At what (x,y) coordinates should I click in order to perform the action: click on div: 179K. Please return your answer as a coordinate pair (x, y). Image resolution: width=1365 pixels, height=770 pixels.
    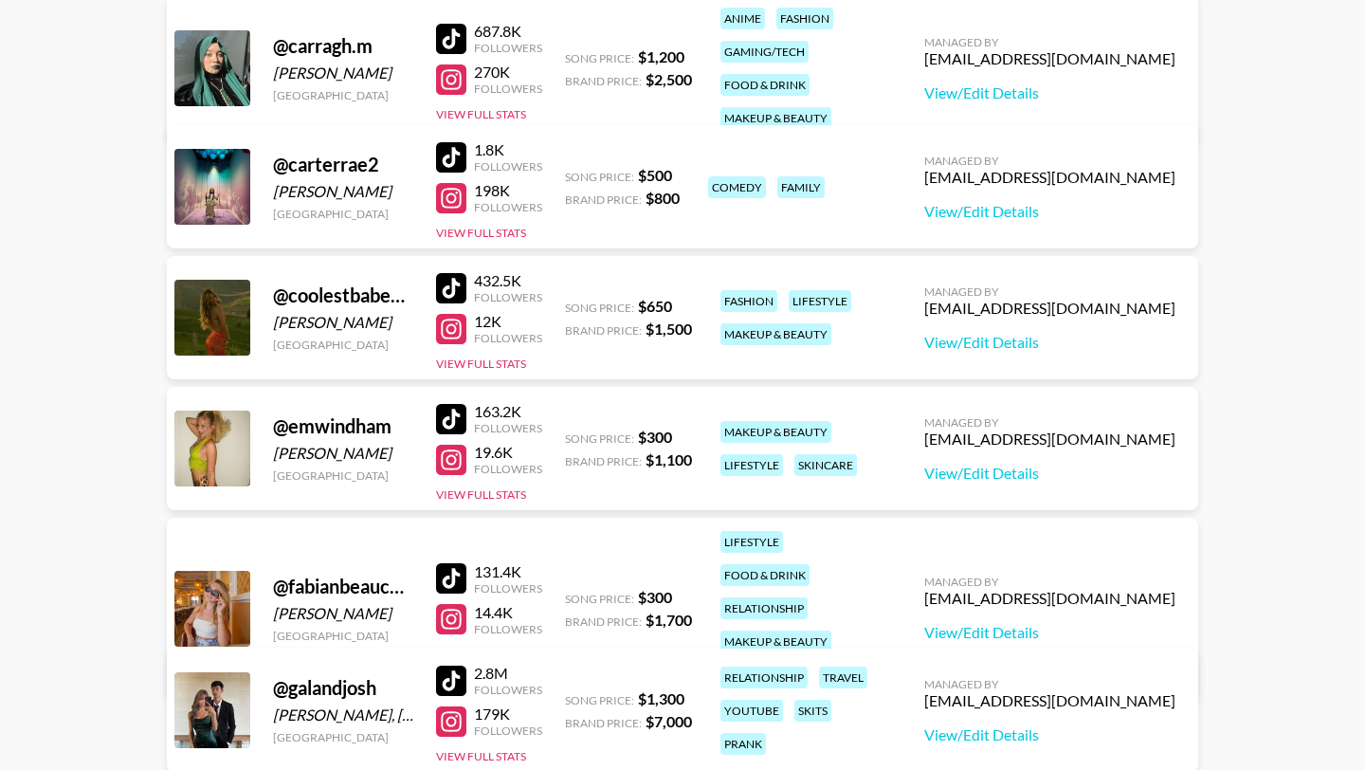
    Looking at the image, I should click on (508, 714).